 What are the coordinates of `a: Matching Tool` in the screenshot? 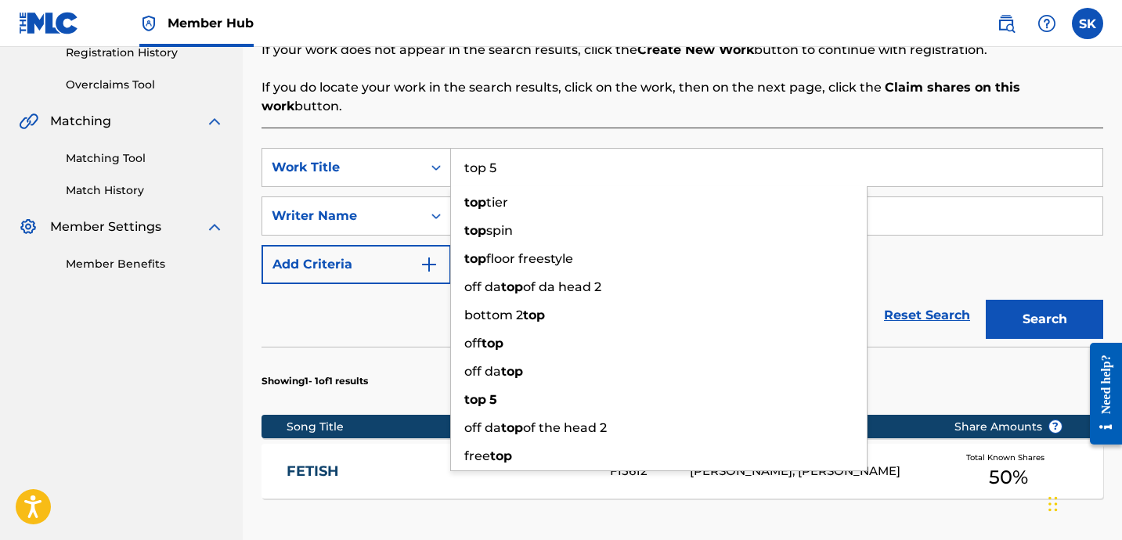 It's located at (145, 158).